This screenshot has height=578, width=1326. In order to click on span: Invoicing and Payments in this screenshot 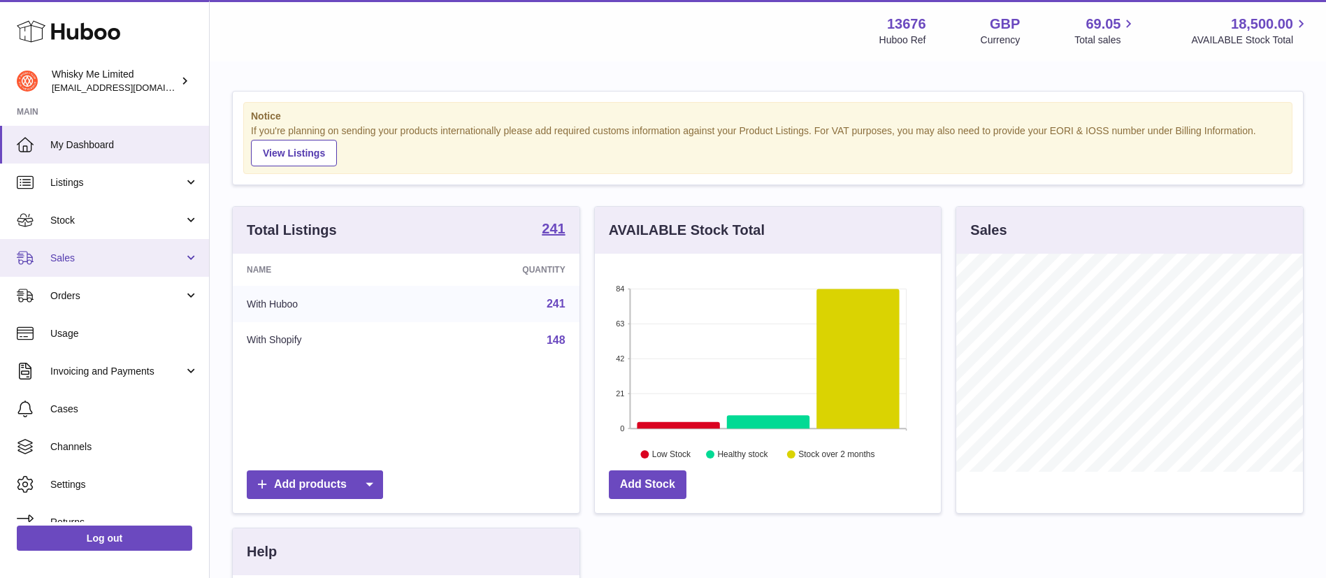, I will do `click(117, 371)`.